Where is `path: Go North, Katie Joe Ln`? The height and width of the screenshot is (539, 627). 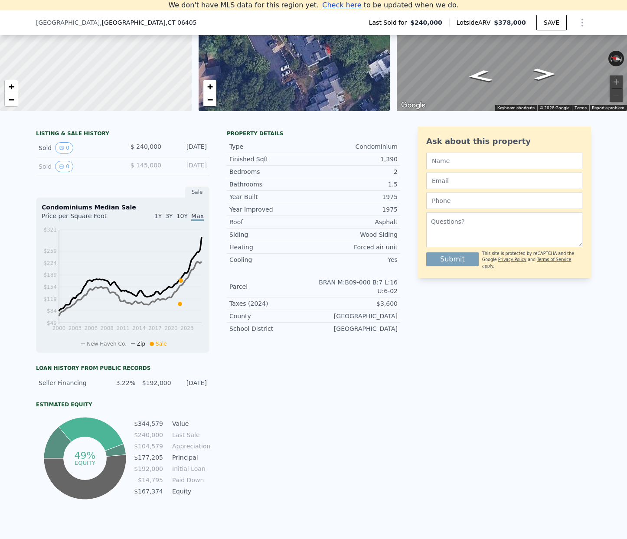 path: Go North, Katie Joe Ln is located at coordinates (479, 76).